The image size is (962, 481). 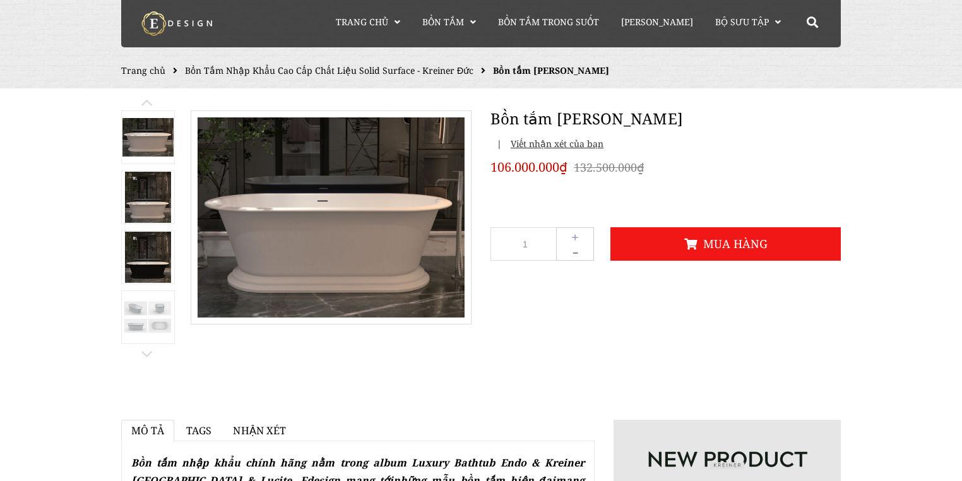 I want to click on a: Trang chủ, so click(x=143, y=70).